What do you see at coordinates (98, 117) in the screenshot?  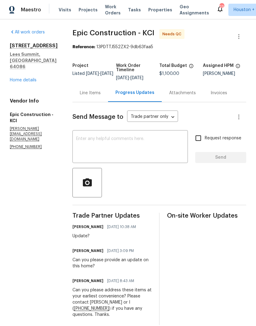 I see `span: Send Message to` at bounding box center [98, 117].